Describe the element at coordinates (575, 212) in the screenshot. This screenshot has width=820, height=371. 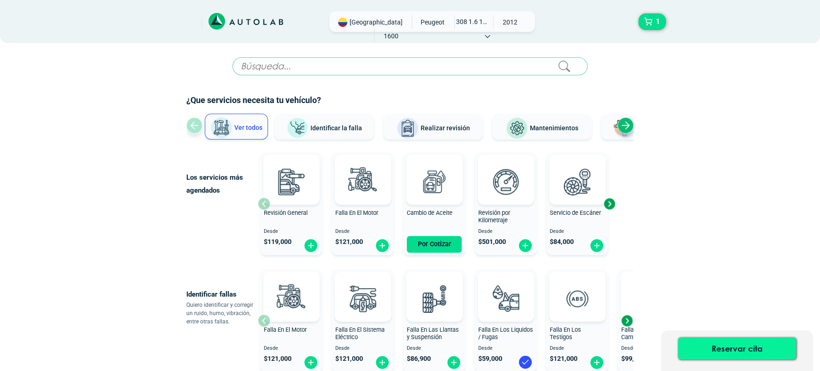
I see `span: Servicio de Escáner` at that location.